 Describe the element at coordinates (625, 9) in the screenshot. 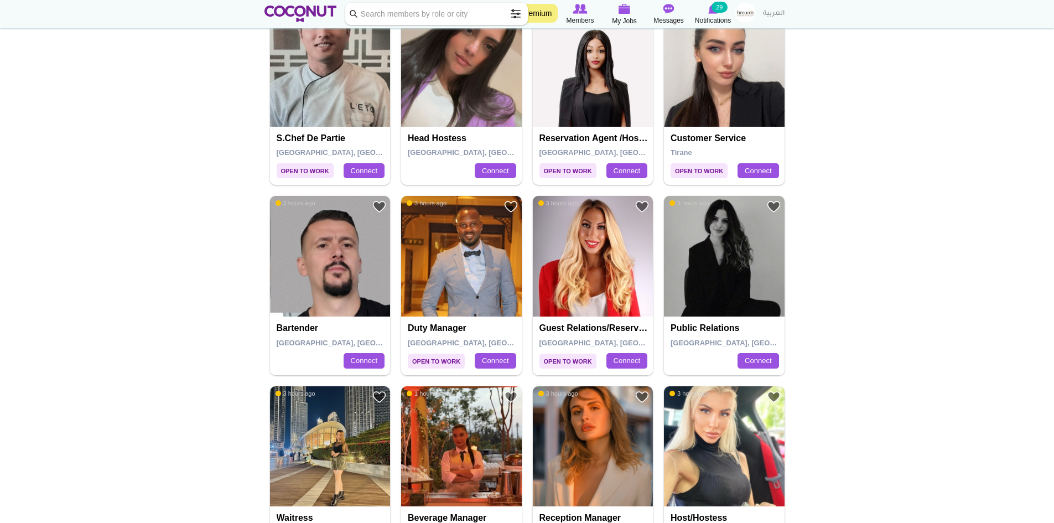

I see `img: My Jobs` at that location.